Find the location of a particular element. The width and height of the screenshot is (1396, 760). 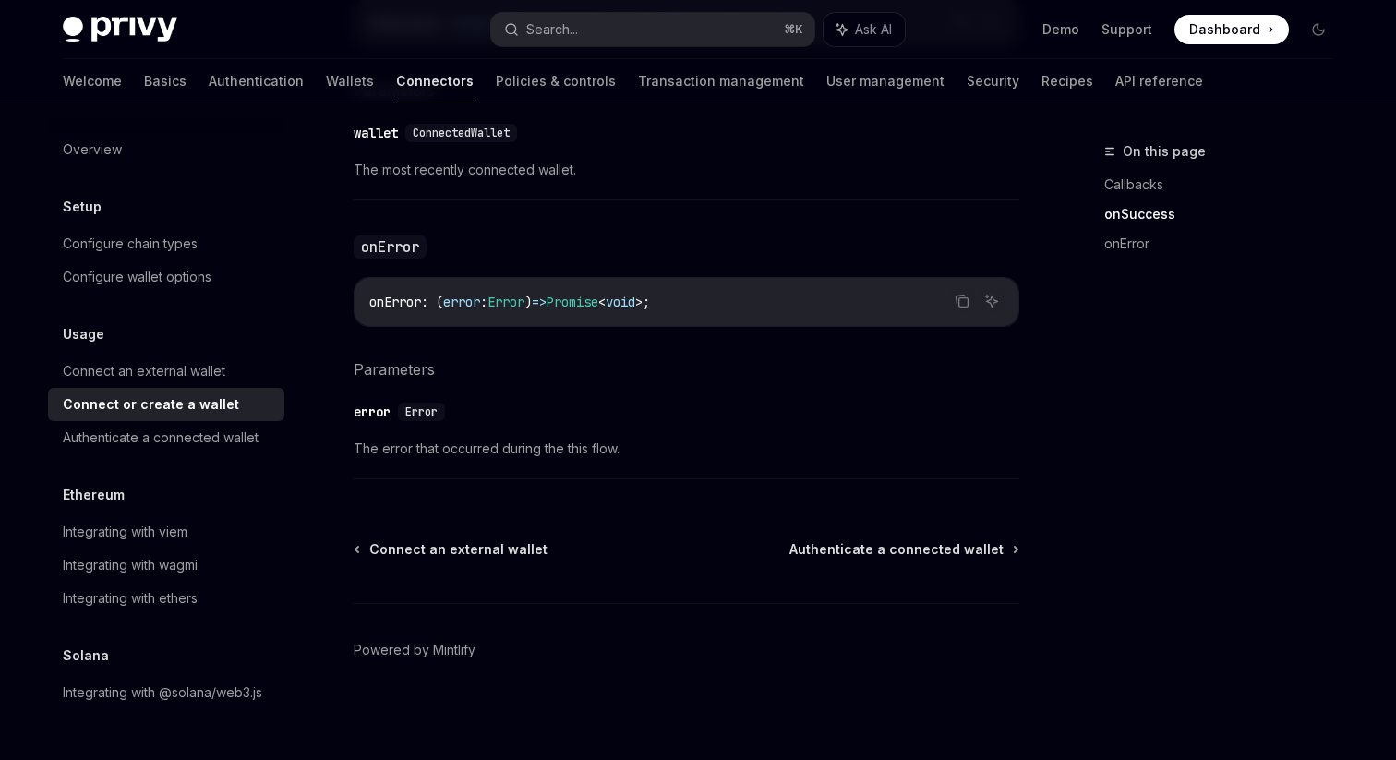

a: Powered by Mintlify is located at coordinates (414, 650).